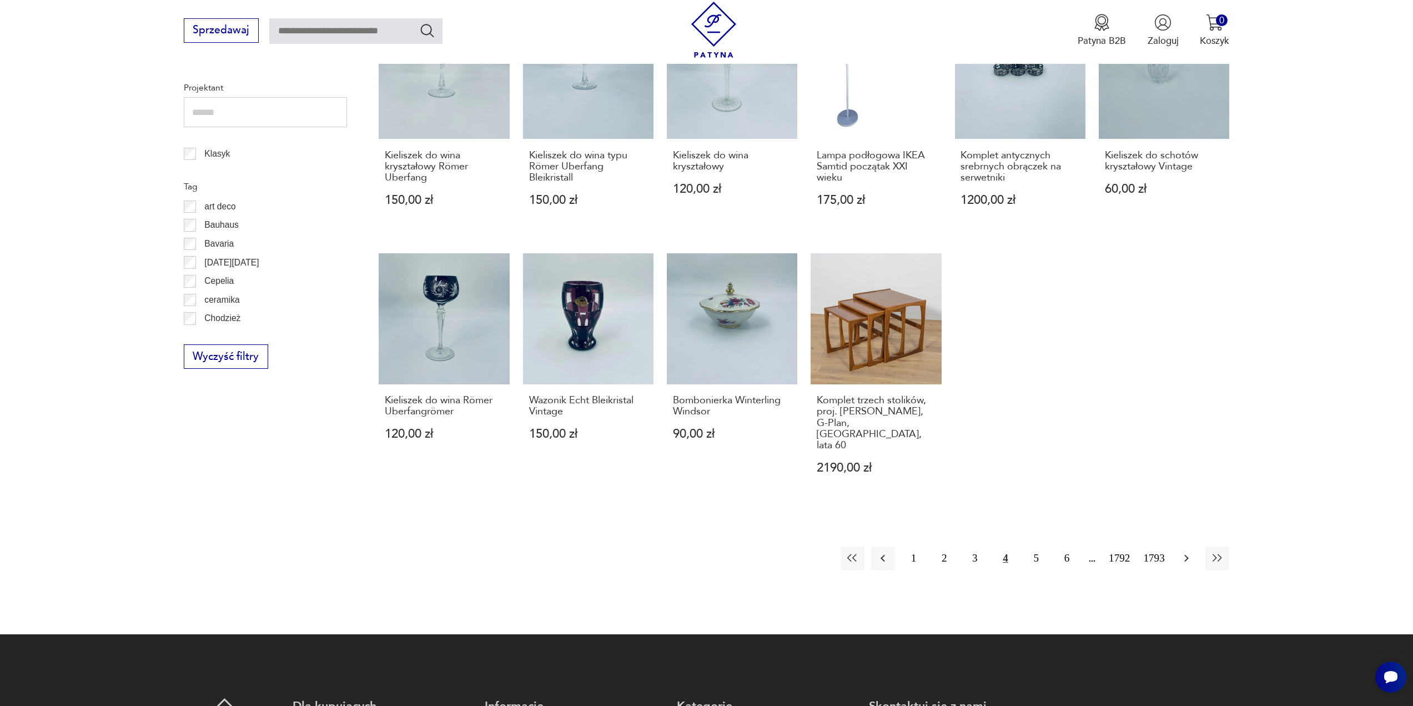 The image size is (1413, 706). What do you see at coordinates (1020, 200) in the screenshot?
I see `p: 1200,00 zł` at bounding box center [1020, 200].